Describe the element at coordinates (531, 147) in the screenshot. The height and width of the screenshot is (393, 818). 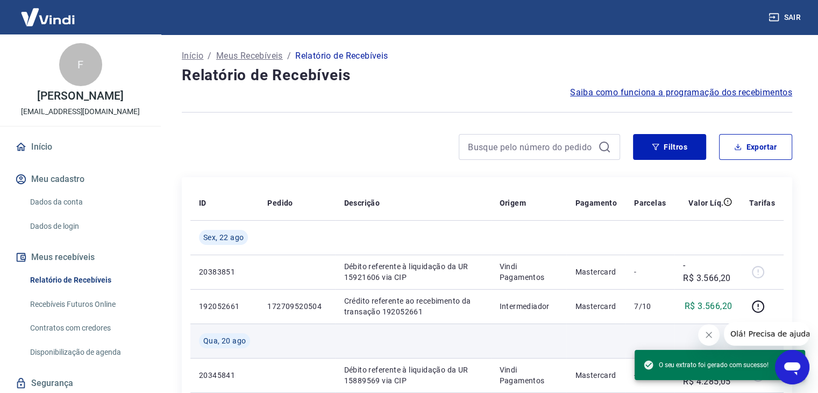
I see `input: Busque pelo número do pedido` at that location.